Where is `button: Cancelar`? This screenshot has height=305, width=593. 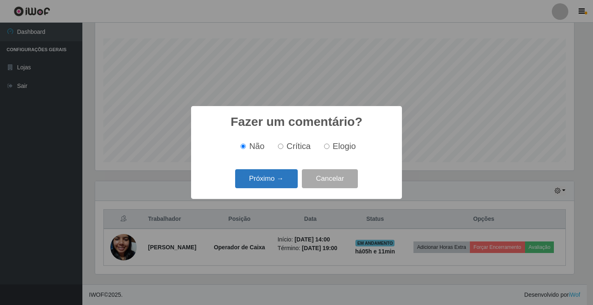 button: Cancelar is located at coordinates (330, 178).